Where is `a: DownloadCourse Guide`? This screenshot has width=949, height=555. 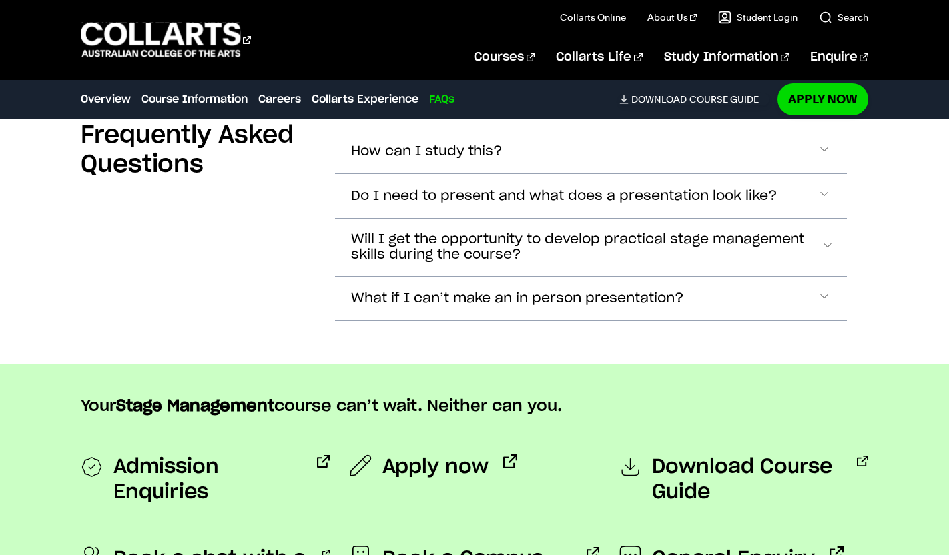
a: DownloadCourse Guide is located at coordinates (694, 99).